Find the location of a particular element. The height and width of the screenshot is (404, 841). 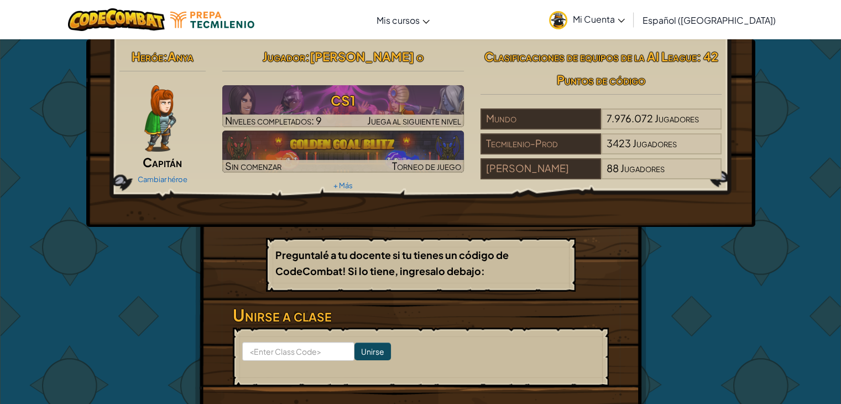

a: Cambiar héroe is located at coordinates (163, 179).